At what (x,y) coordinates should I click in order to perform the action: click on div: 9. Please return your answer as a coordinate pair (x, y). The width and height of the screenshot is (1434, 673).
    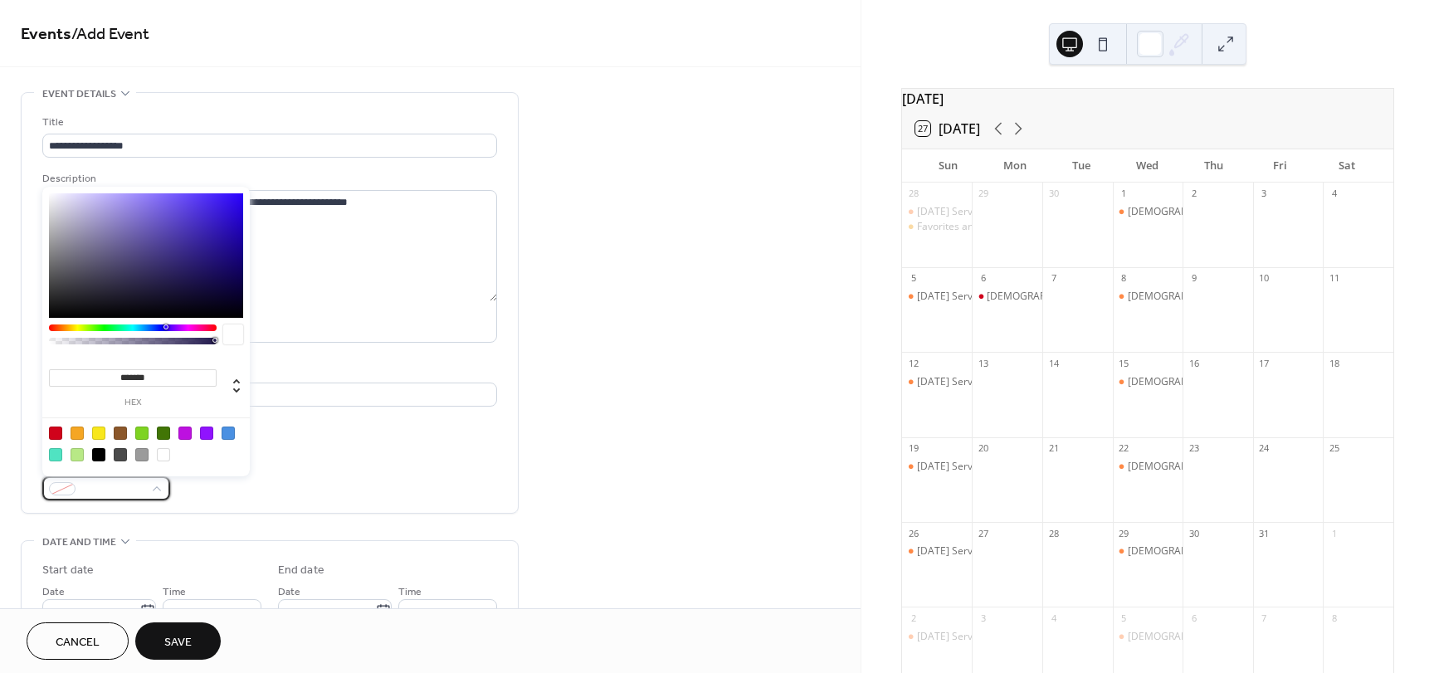
    Looking at the image, I should click on (1193, 278).